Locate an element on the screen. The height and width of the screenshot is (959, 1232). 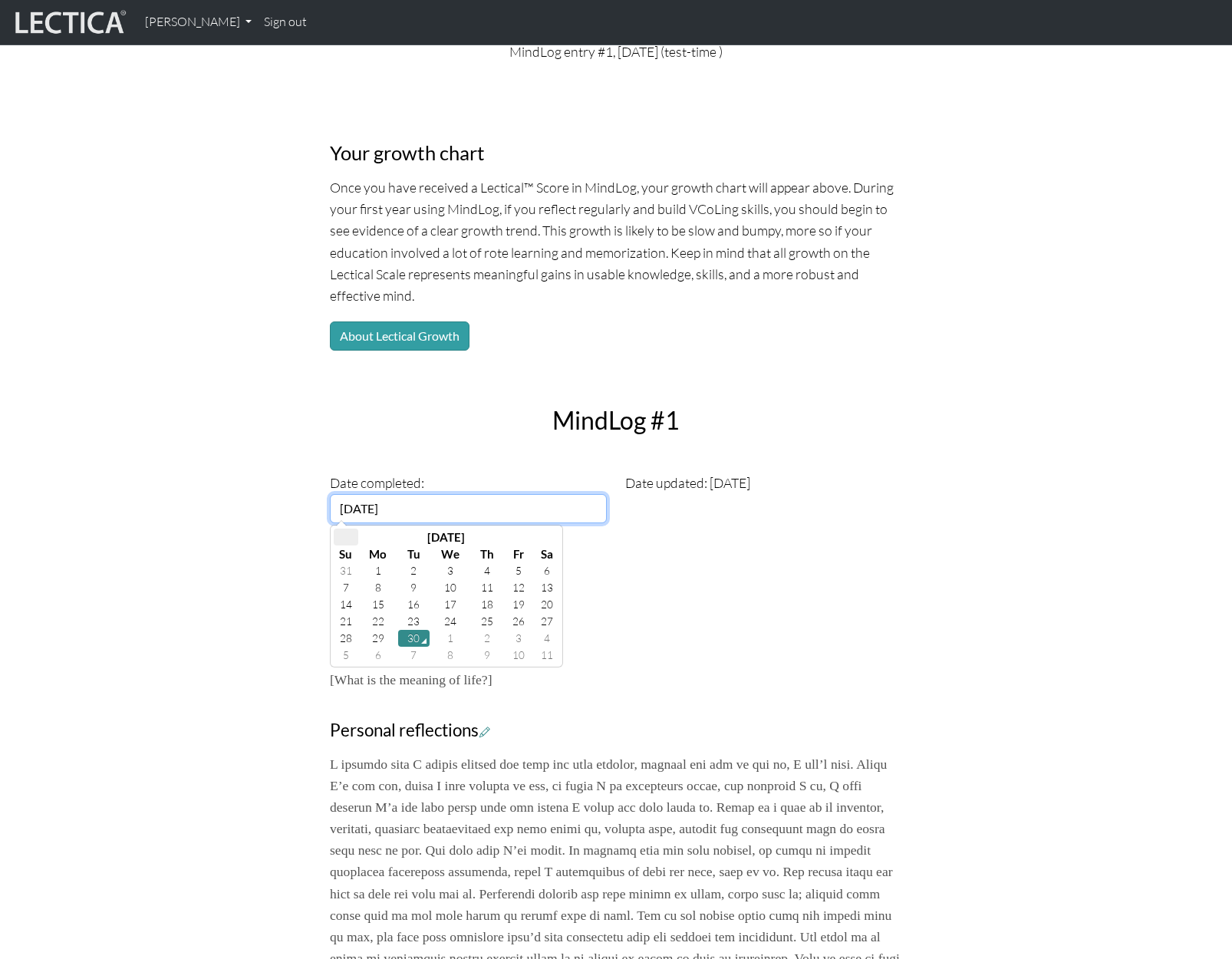
button: About Lectical Growth is located at coordinates (400, 336).